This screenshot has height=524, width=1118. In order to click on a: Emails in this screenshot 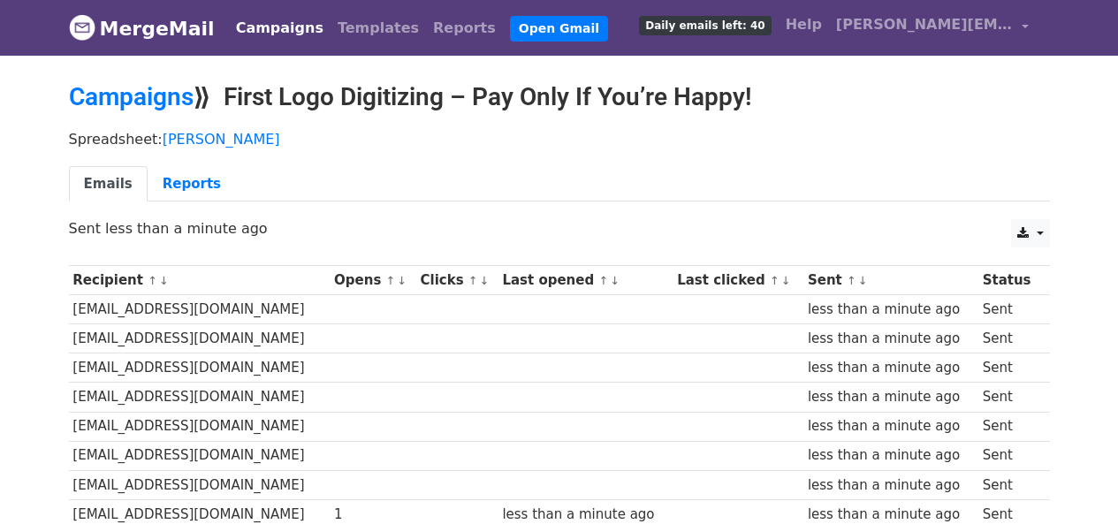, I will do `click(108, 184)`.